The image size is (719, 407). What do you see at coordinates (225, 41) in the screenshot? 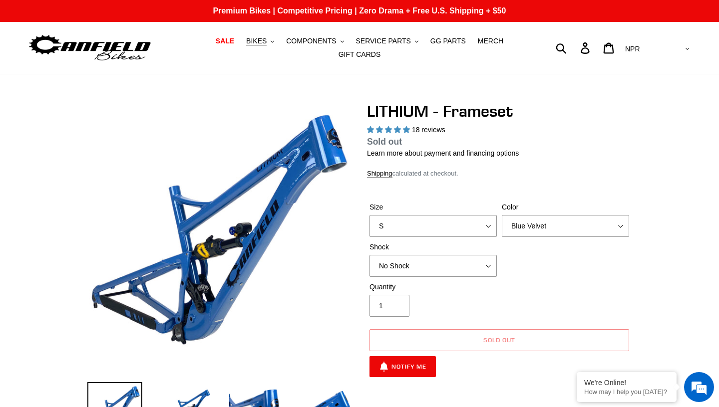
I see `a: SALE` at bounding box center [225, 41].